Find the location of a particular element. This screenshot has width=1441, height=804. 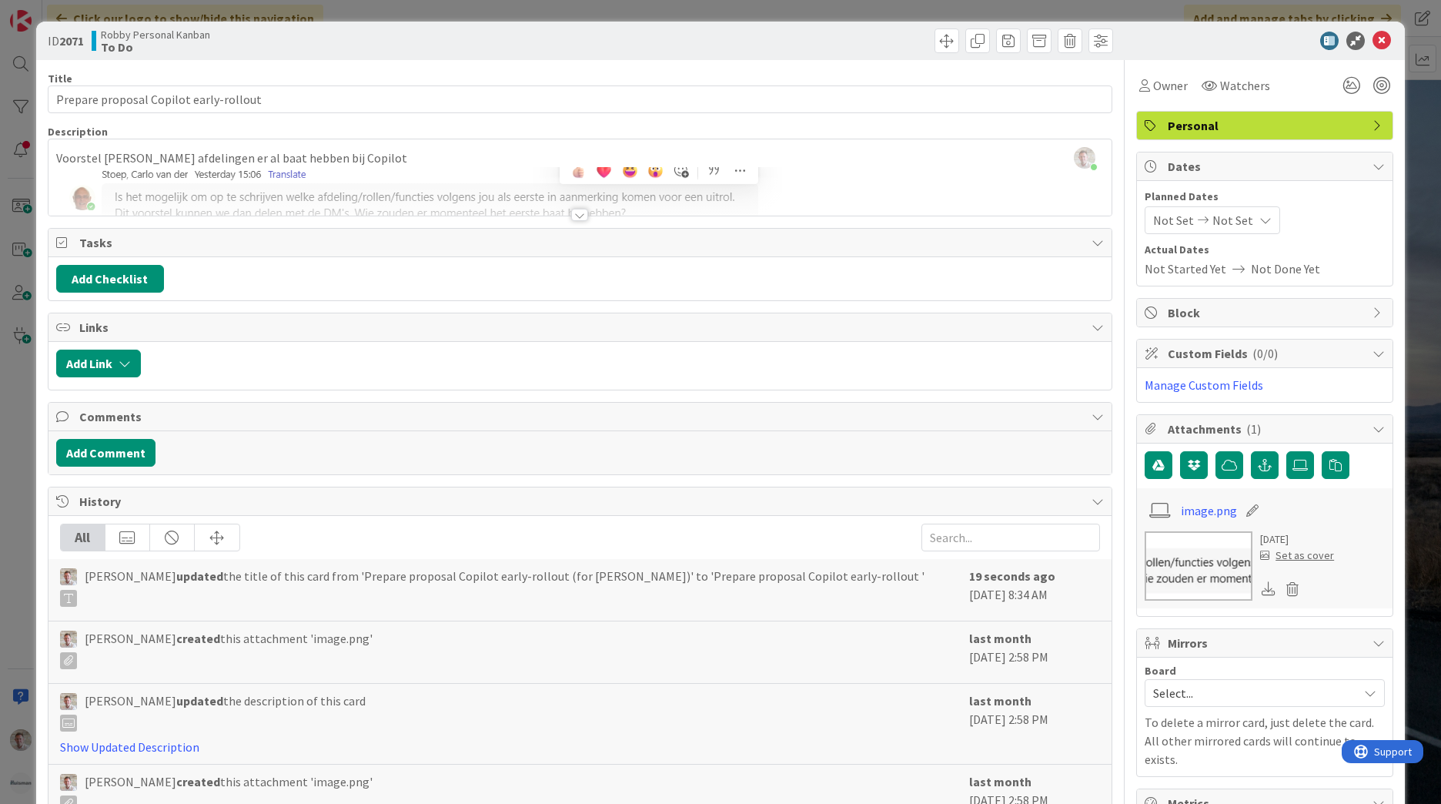

span: Select... is located at coordinates (1252, 693).